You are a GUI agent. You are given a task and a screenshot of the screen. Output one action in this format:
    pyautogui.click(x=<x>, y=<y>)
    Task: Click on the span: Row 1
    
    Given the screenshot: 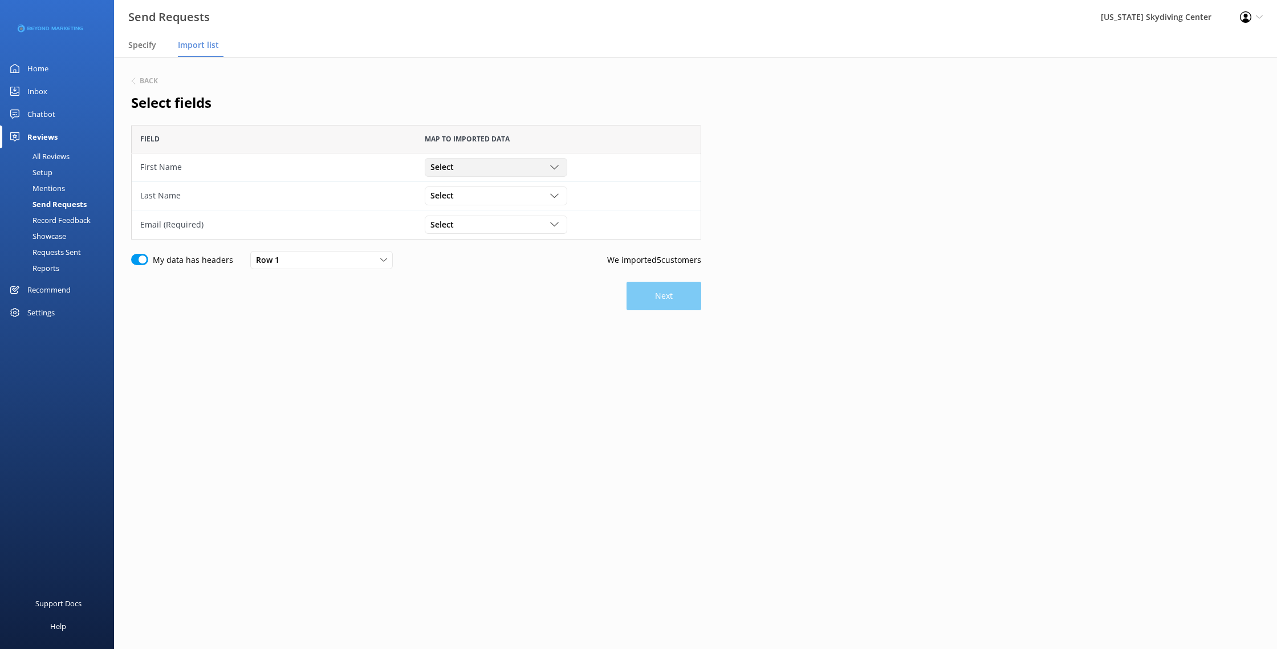 What is the action you would take?
    pyautogui.click(x=271, y=260)
    